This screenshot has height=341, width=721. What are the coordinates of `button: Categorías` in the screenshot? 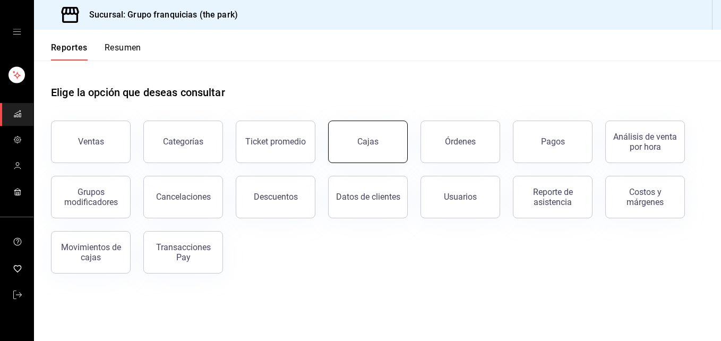 It's located at (183, 142).